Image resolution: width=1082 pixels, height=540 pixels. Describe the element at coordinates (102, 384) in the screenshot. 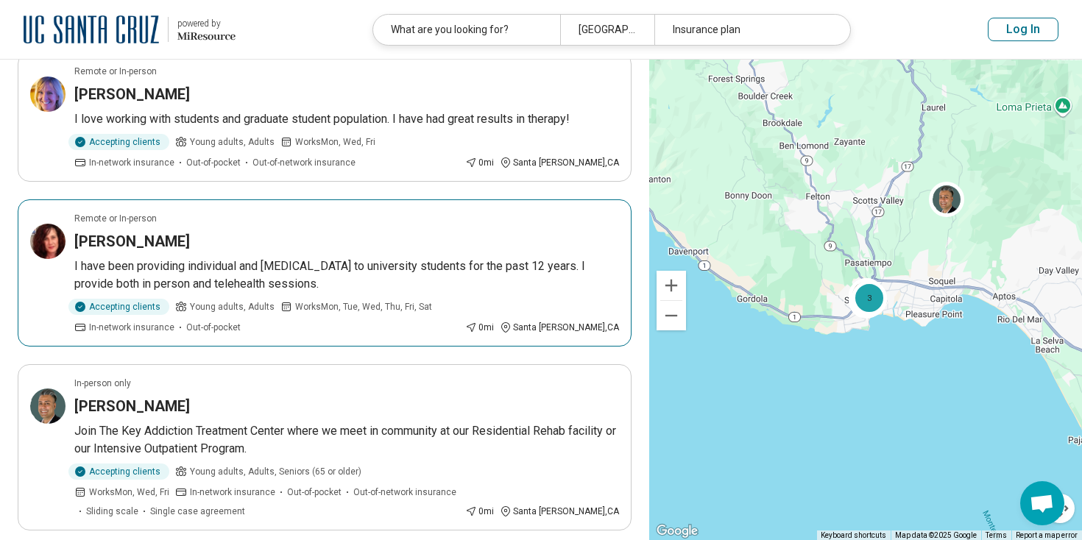

I see `p: In-person only` at that location.